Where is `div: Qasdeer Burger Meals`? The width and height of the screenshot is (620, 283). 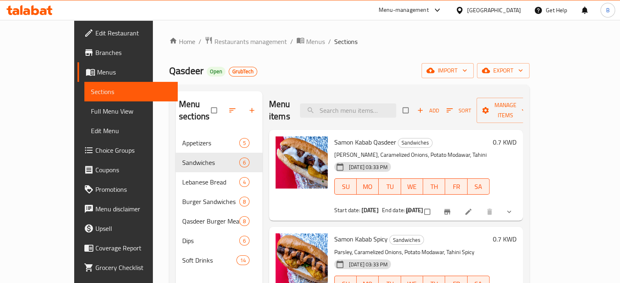
div: Qasdeer Burger Meals is located at coordinates (211, 221).